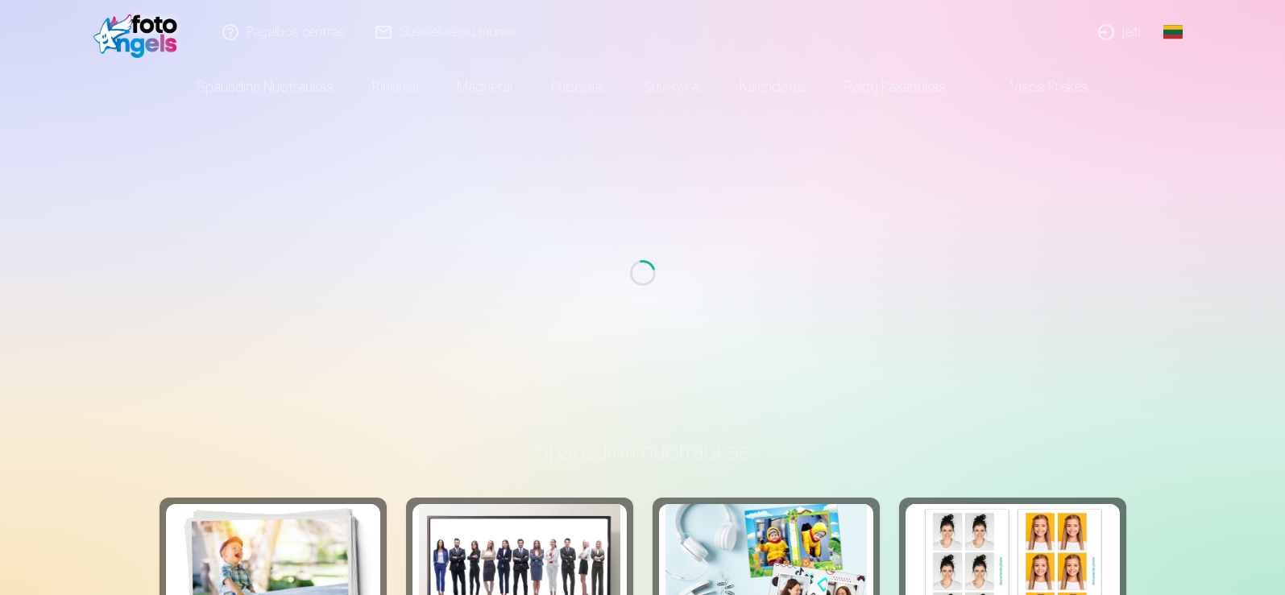 This screenshot has width=1285, height=595. I want to click on a: Spausdinti nuotraukas, so click(265, 87).